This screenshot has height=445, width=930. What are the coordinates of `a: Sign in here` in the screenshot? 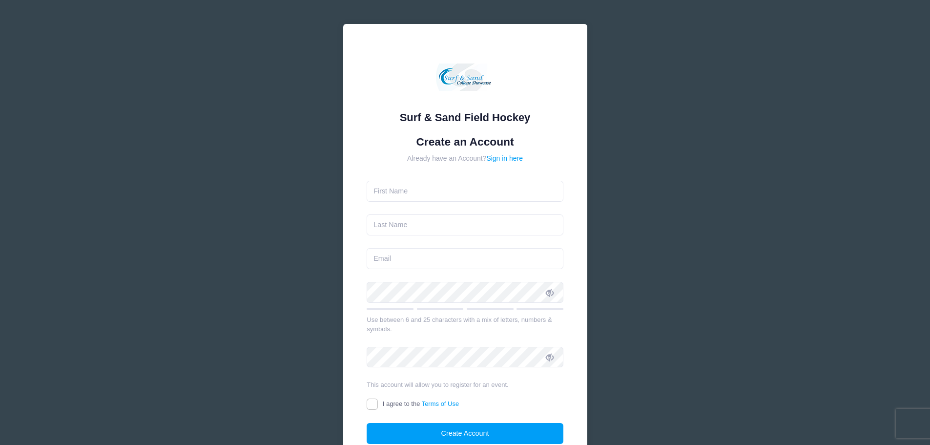 It's located at (504, 158).